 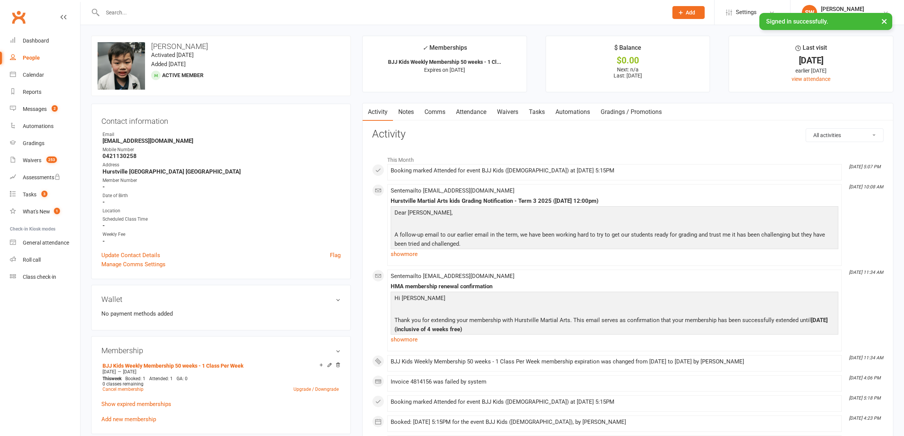 I want to click on div: What's New, so click(x=36, y=211).